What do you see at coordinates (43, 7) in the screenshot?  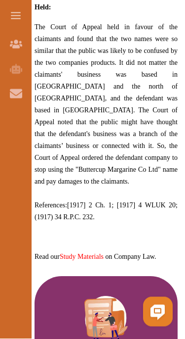 I see `span: Held:` at bounding box center [43, 7].